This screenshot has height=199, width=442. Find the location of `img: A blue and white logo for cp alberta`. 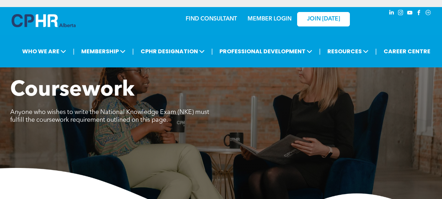

img: A blue and white logo for cp alberta is located at coordinates (44, 20).